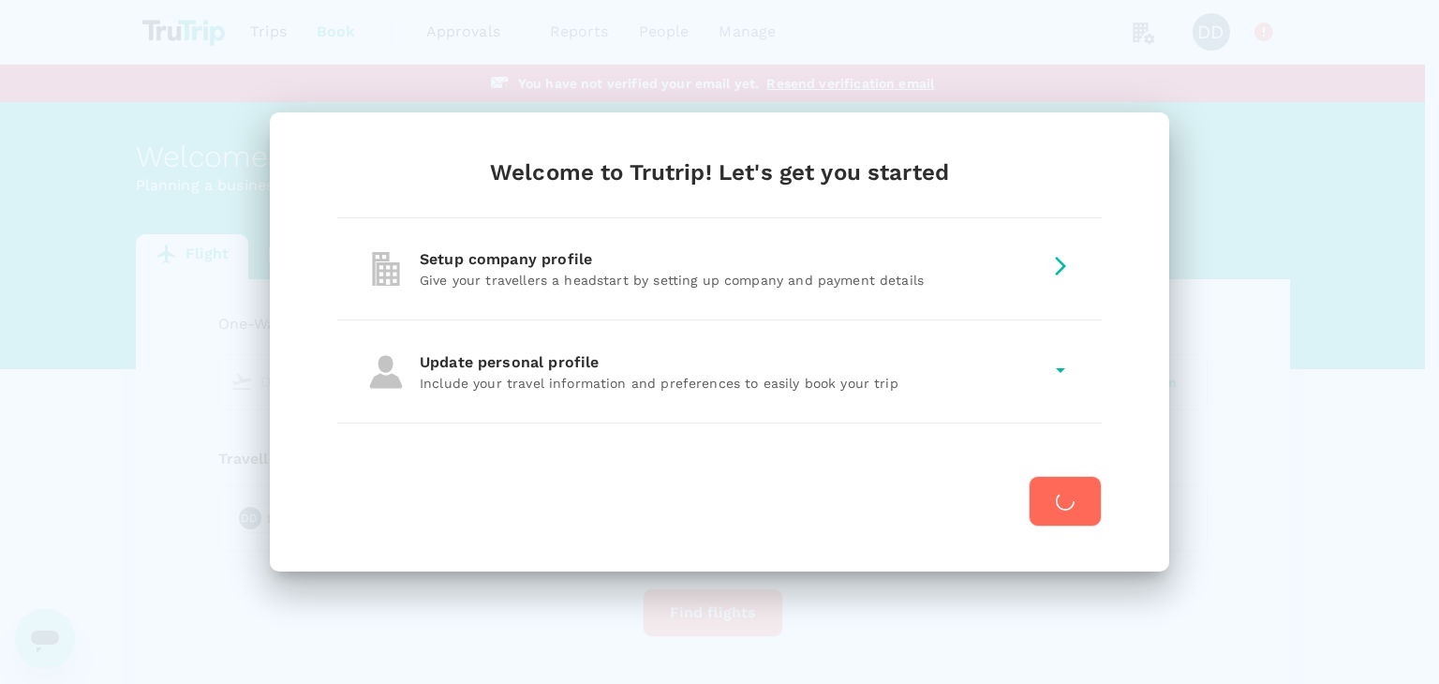 The height and width of the screenshot is (684, 1439). I want to click on img: company-profile, so click(386, 269).